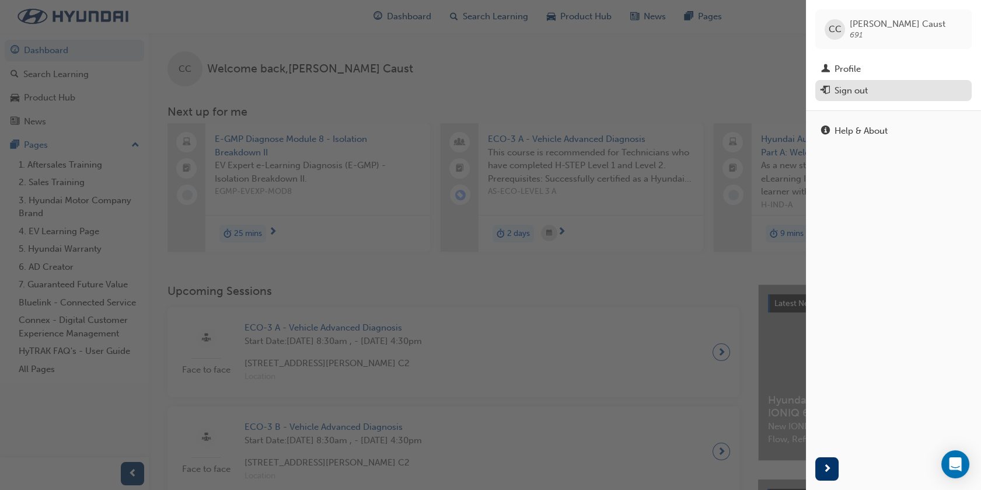 Image resolution: width=981 pixels, height=490 pixels. Describe the element at coordinates (893, 131) in the screenshot. I see `a: Help & About` at that location.